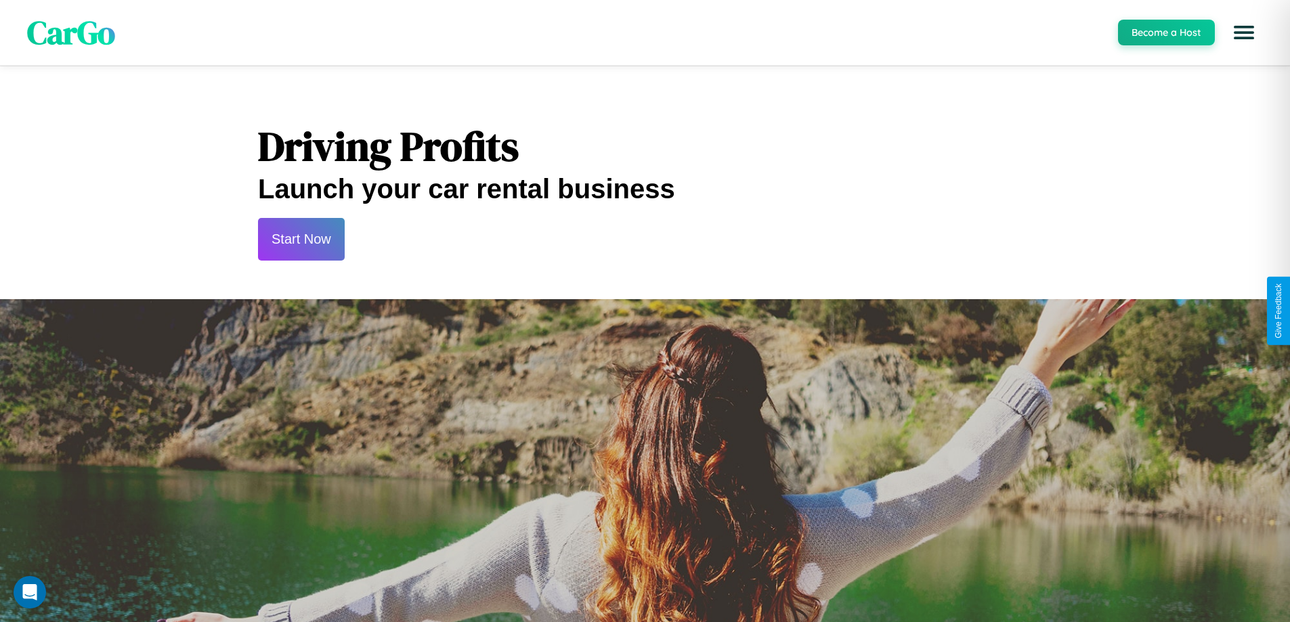  What do you see at coordinates (1244, 32) in the screenshot?
I see `button: Open menu` at bounding box center [1244, 32].